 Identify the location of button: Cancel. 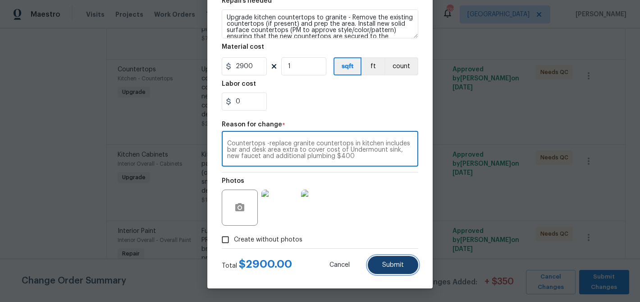
(339, 265).